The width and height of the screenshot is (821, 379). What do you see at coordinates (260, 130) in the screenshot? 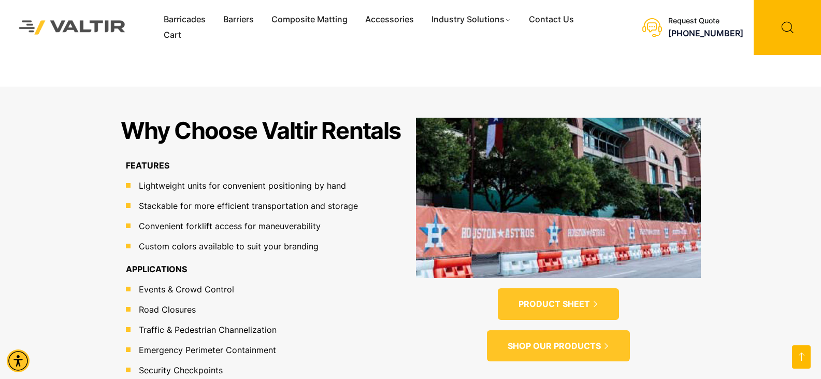
I see `h2: Why Choose Valtir Rentals` at bounding box center [260, 130].